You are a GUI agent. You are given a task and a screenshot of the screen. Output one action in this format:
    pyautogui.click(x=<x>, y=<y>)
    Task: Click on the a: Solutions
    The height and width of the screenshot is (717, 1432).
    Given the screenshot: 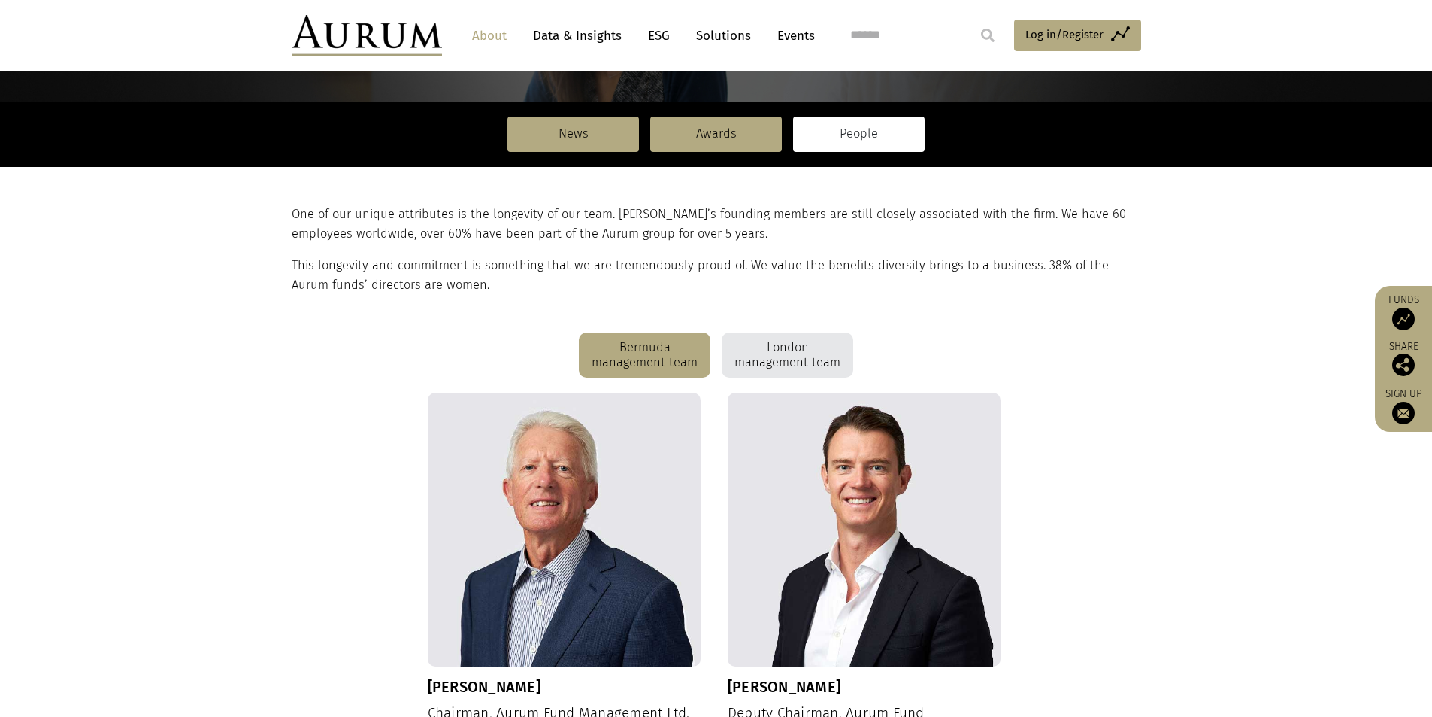 What is the action you would take?
    pyautogui.click(x=723, y=35)
    